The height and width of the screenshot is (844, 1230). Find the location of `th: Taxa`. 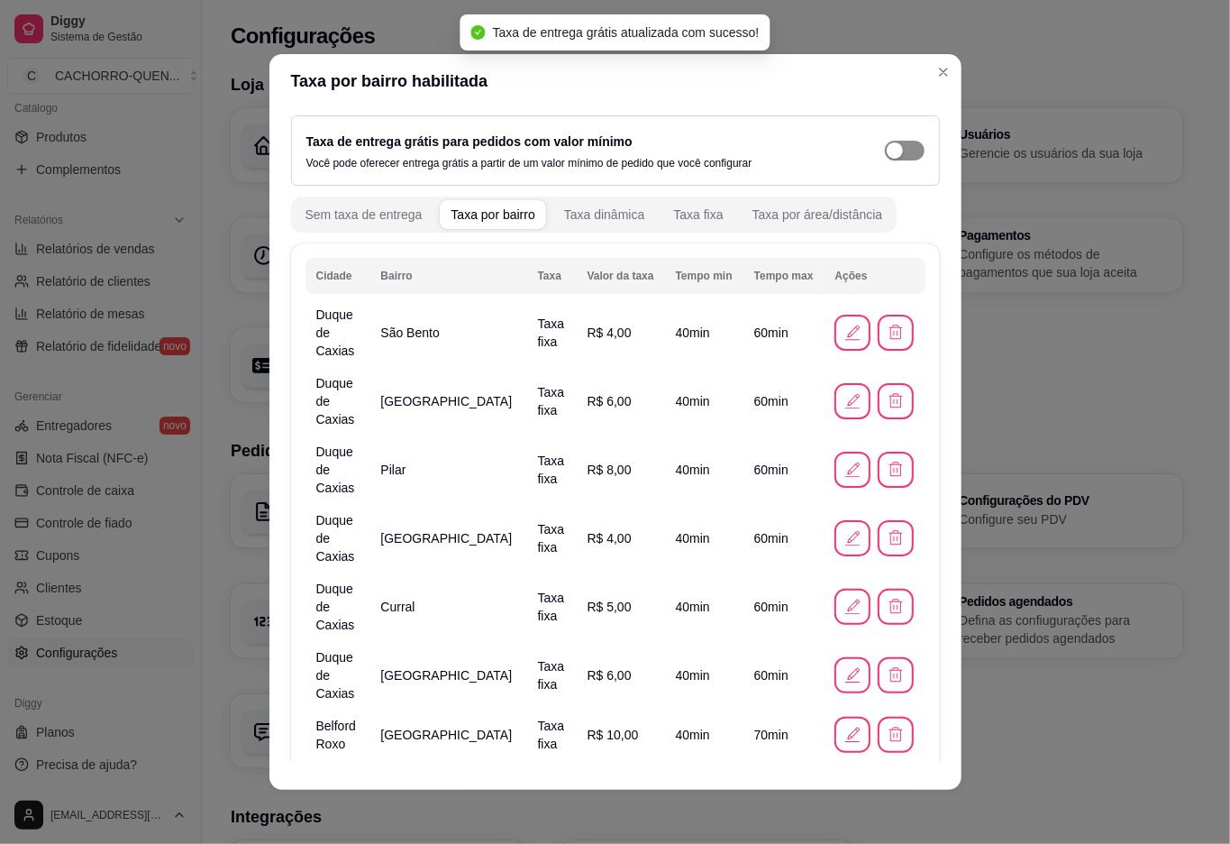

th: Taxa is located at coordinates (552, 276).